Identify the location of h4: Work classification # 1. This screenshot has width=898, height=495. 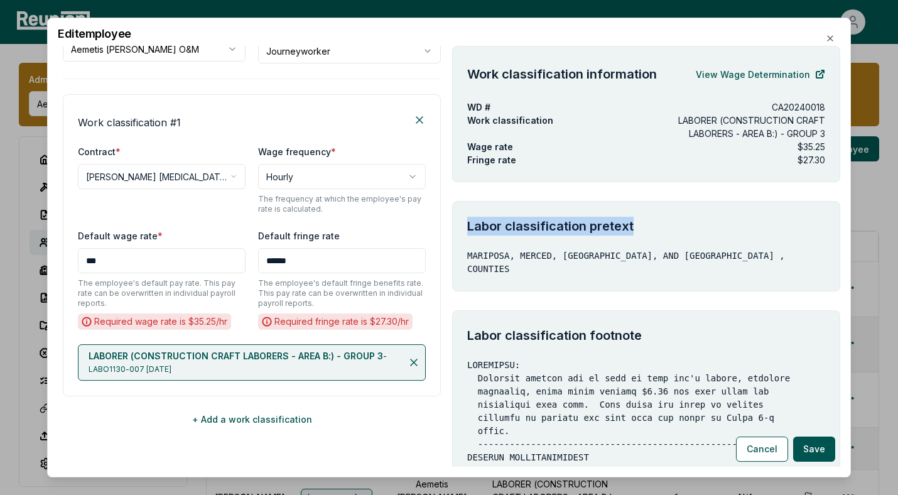
(129, 122).